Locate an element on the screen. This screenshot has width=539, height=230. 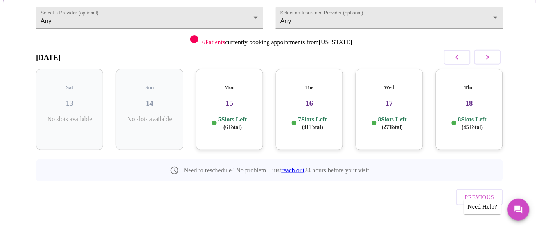
h3: 15 is located at coordinates (230, 103).